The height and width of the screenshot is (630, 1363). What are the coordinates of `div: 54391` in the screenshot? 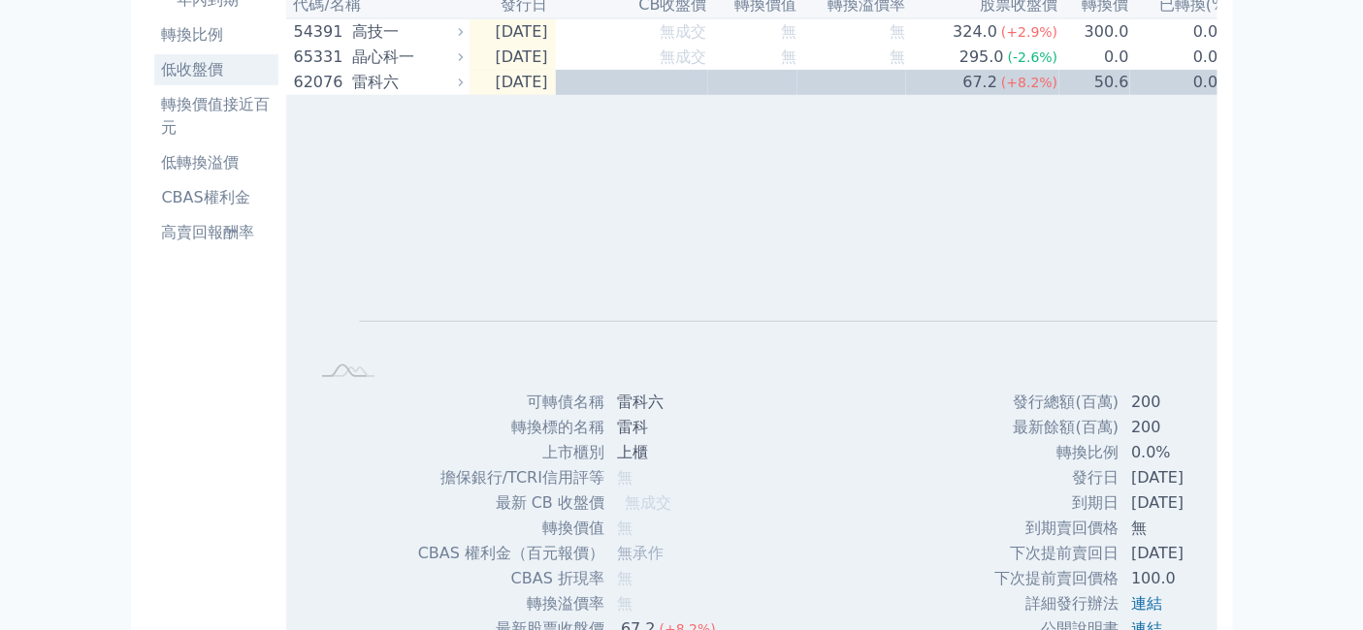 It's located at (320, 32).